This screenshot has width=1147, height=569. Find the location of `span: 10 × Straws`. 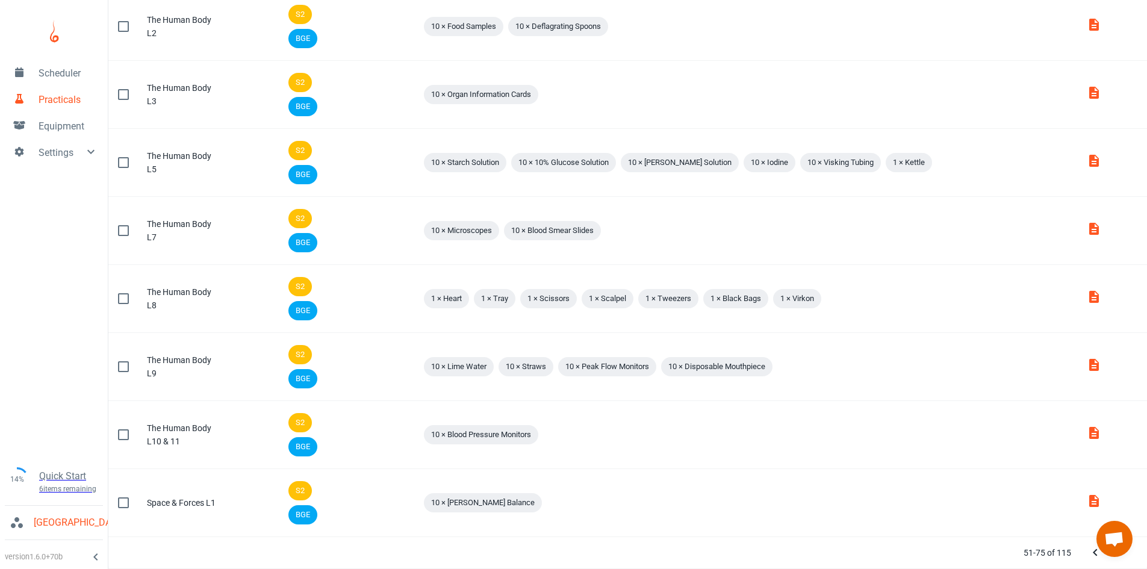

span: 10 × Straws is located at coordinates (526, 367).